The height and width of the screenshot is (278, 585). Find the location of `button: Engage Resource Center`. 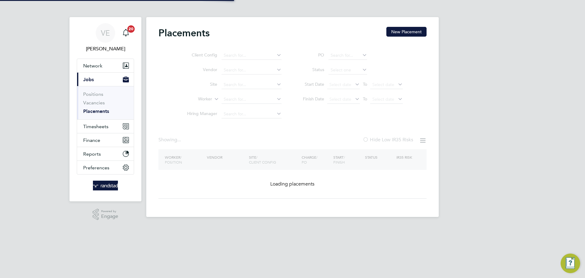

button: Engage Resource Center is located at coordinates (571, 263).